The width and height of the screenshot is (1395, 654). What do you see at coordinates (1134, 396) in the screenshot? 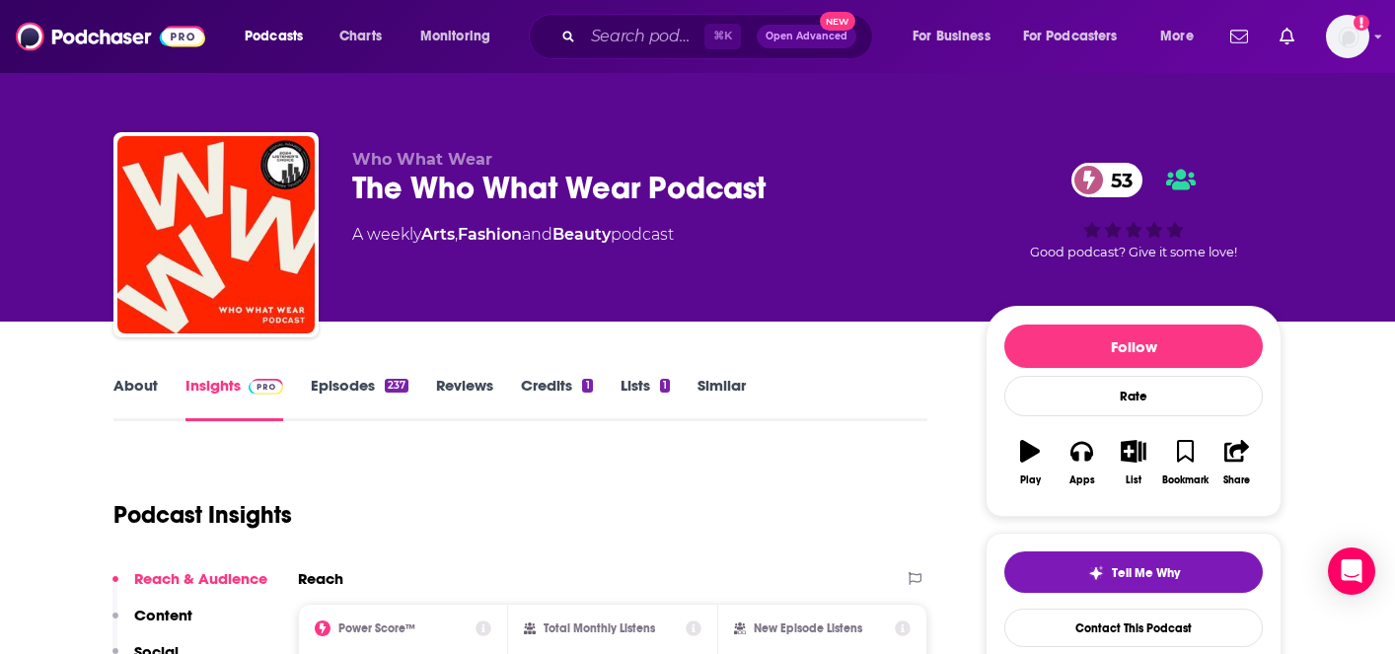
I see `div: Rate` at bounding box center [1134, 396].